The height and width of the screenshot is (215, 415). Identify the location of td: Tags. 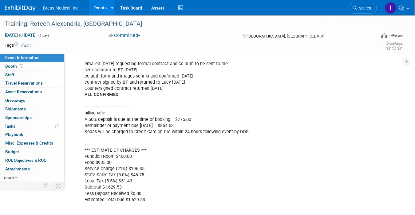
(18, 45).